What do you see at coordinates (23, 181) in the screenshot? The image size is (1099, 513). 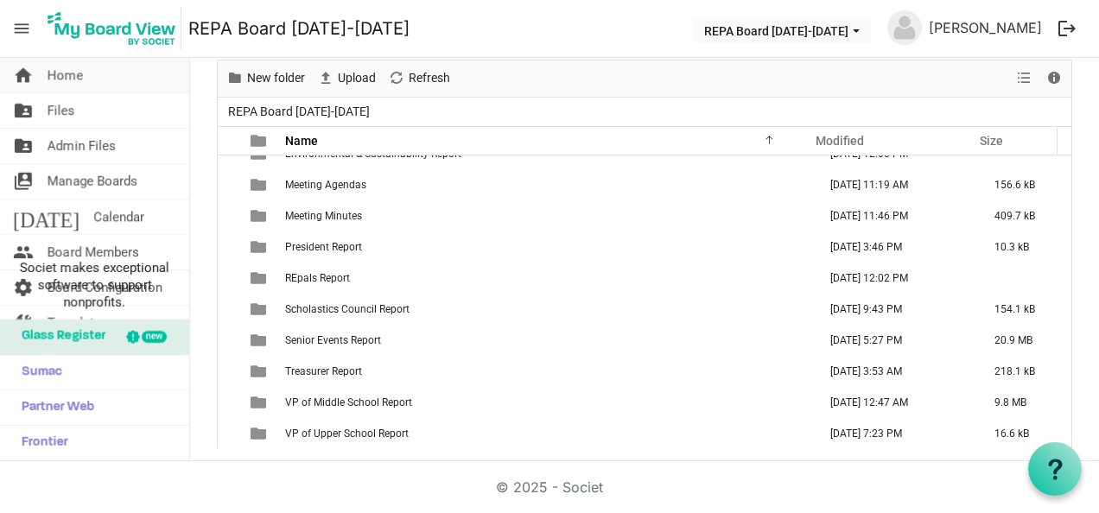 I see `span: switch_account` at bounding box center [23, 181].